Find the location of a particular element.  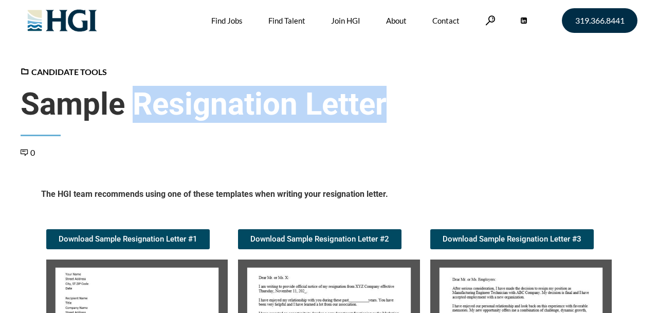

a: 0 is located at coordinates (28, 152).